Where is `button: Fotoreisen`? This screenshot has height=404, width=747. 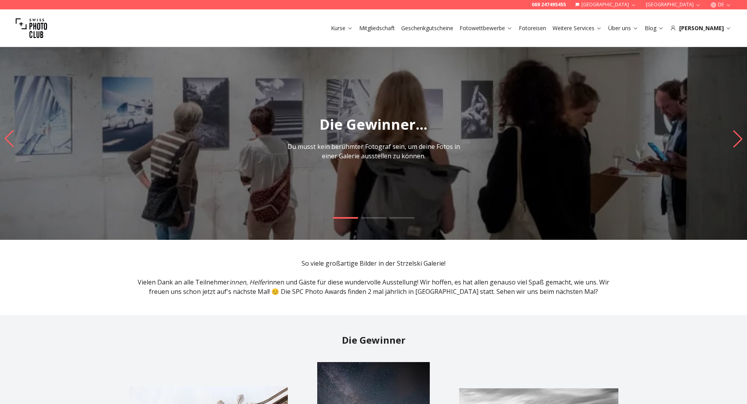
button: Fotoreisen is located at coordinates (532, 28).